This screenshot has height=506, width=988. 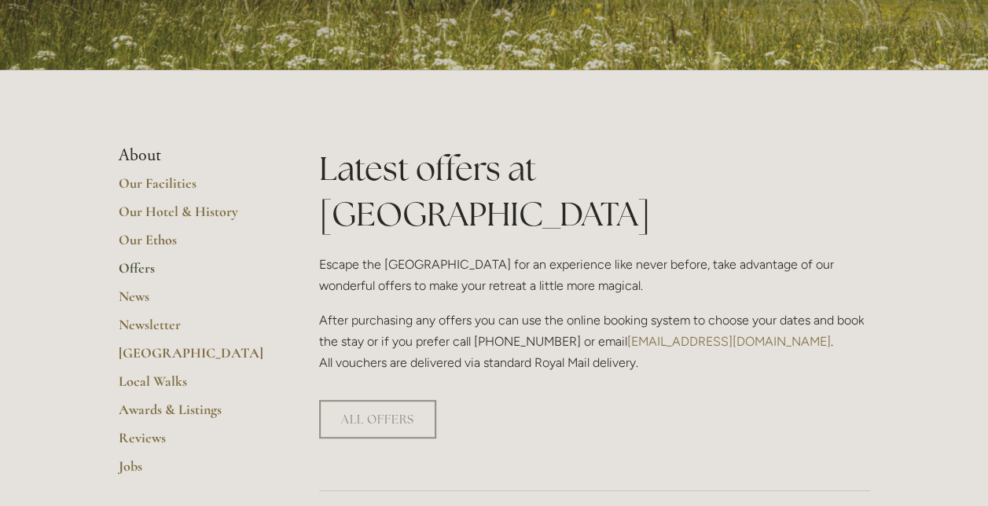 What do you see at coordinates (193, 274) in the screenshot?
I see `a: Offers` at bounding box center [193, 274].